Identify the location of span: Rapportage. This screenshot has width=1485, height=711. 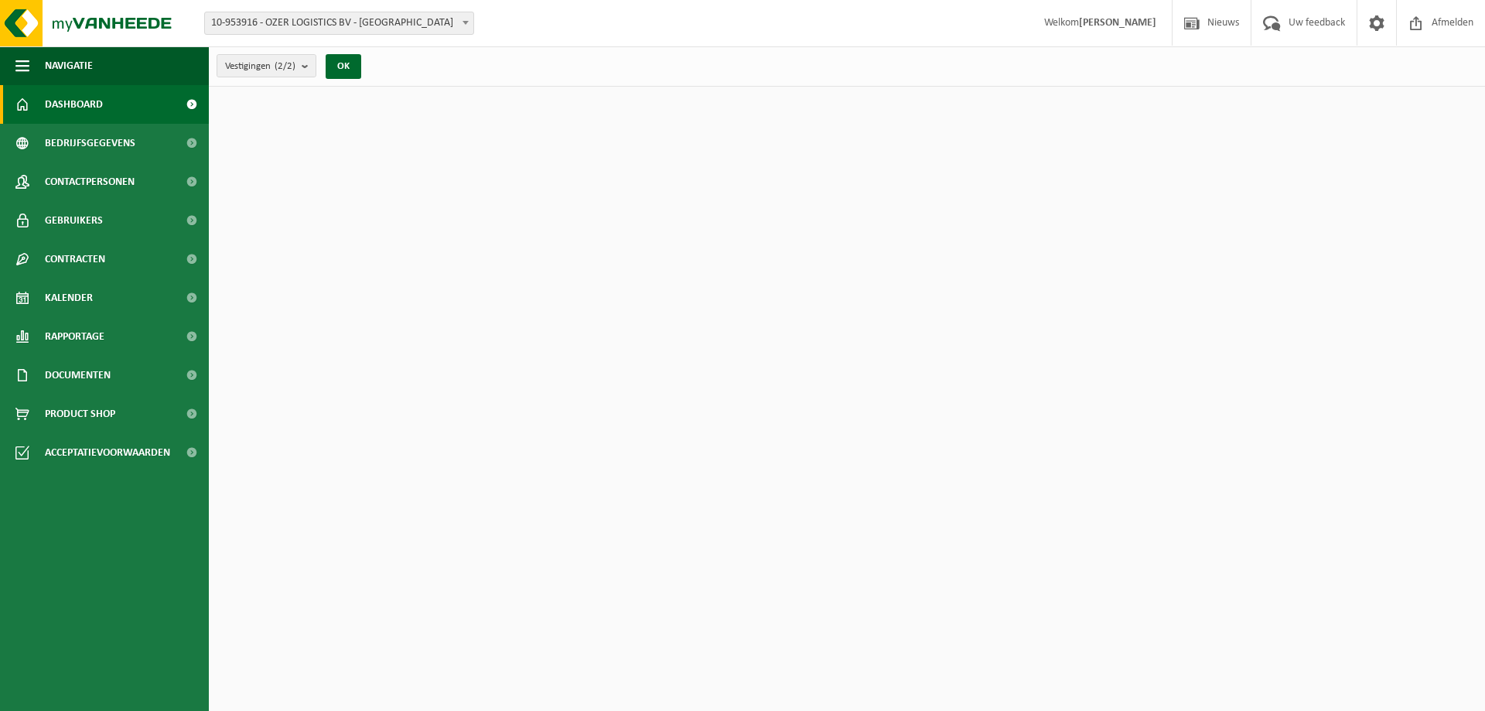
(74, 336).